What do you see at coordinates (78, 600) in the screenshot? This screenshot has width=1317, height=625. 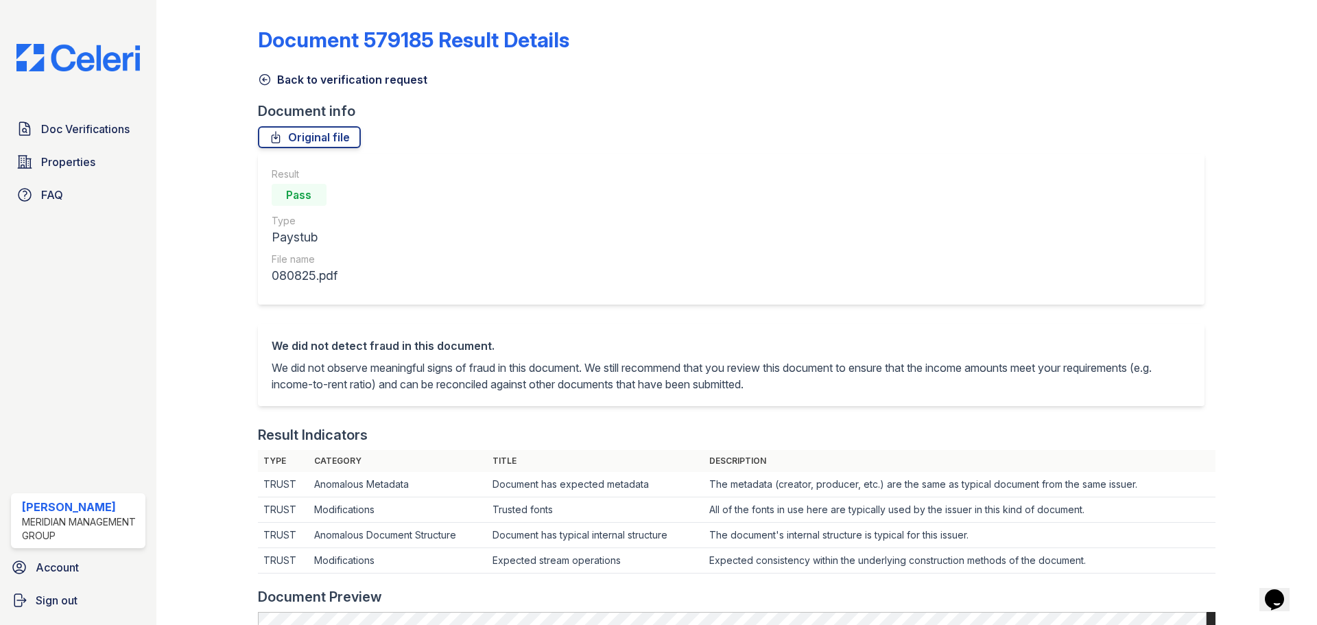 I see `button: Sign out` at bounding box center [78, 600].